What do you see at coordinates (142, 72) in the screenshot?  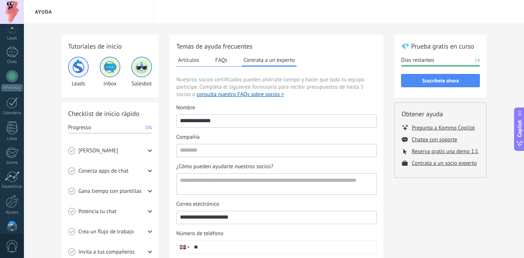 I see `div: Salesbot` at bounding box center [142, 72].